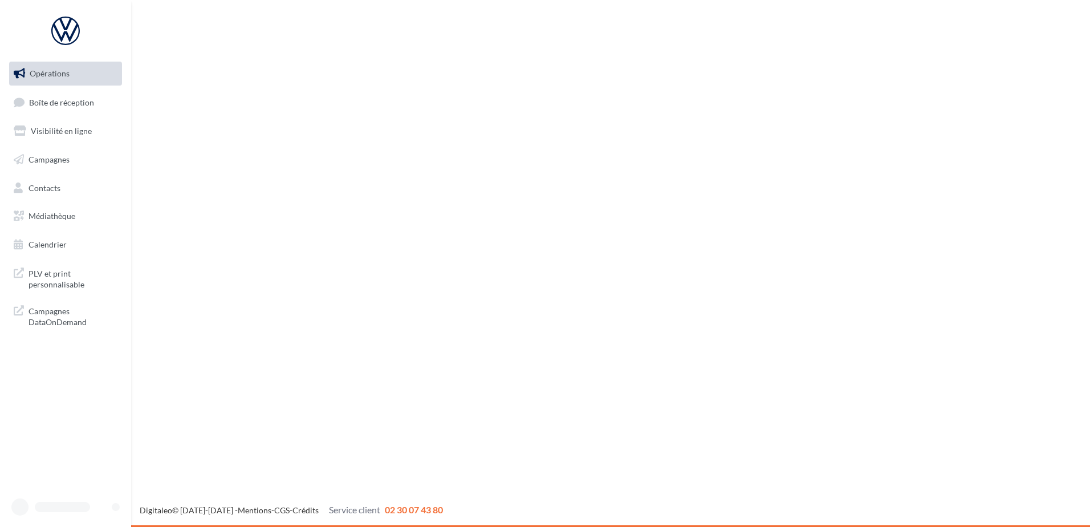 The image size is (1090, 527). Describe the element at coordinates (355, 509) in the screenshot. I see `span: Service client` at that location.